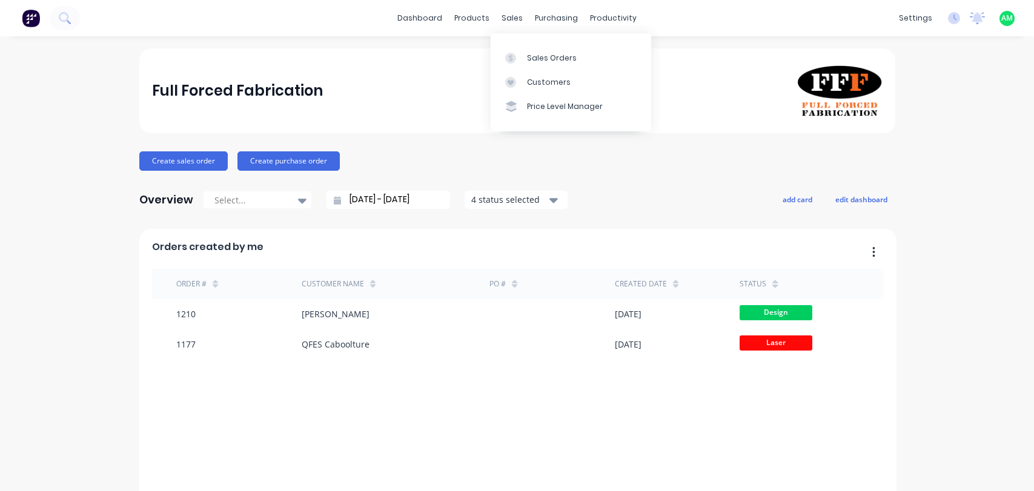 The height and width of the screenshot is (491, 1034). Describe the element at coordinates (336, 344) in the screenshot. I see `div: QFES Caboolture` at that location.